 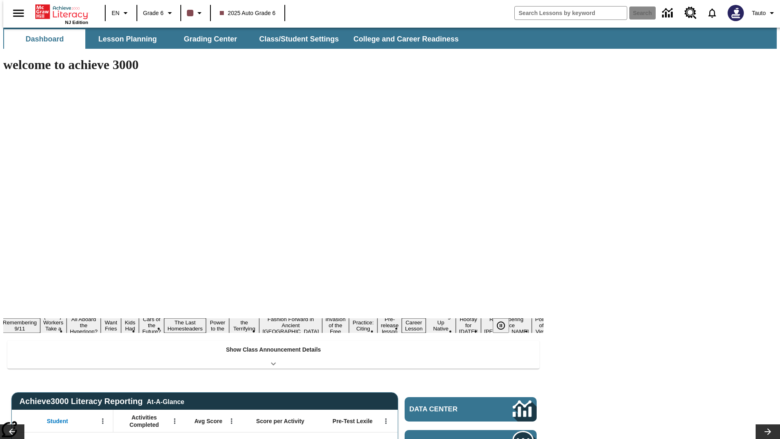 I want to click on button: Language: EN, Select a language, so click(x=121, y=13).